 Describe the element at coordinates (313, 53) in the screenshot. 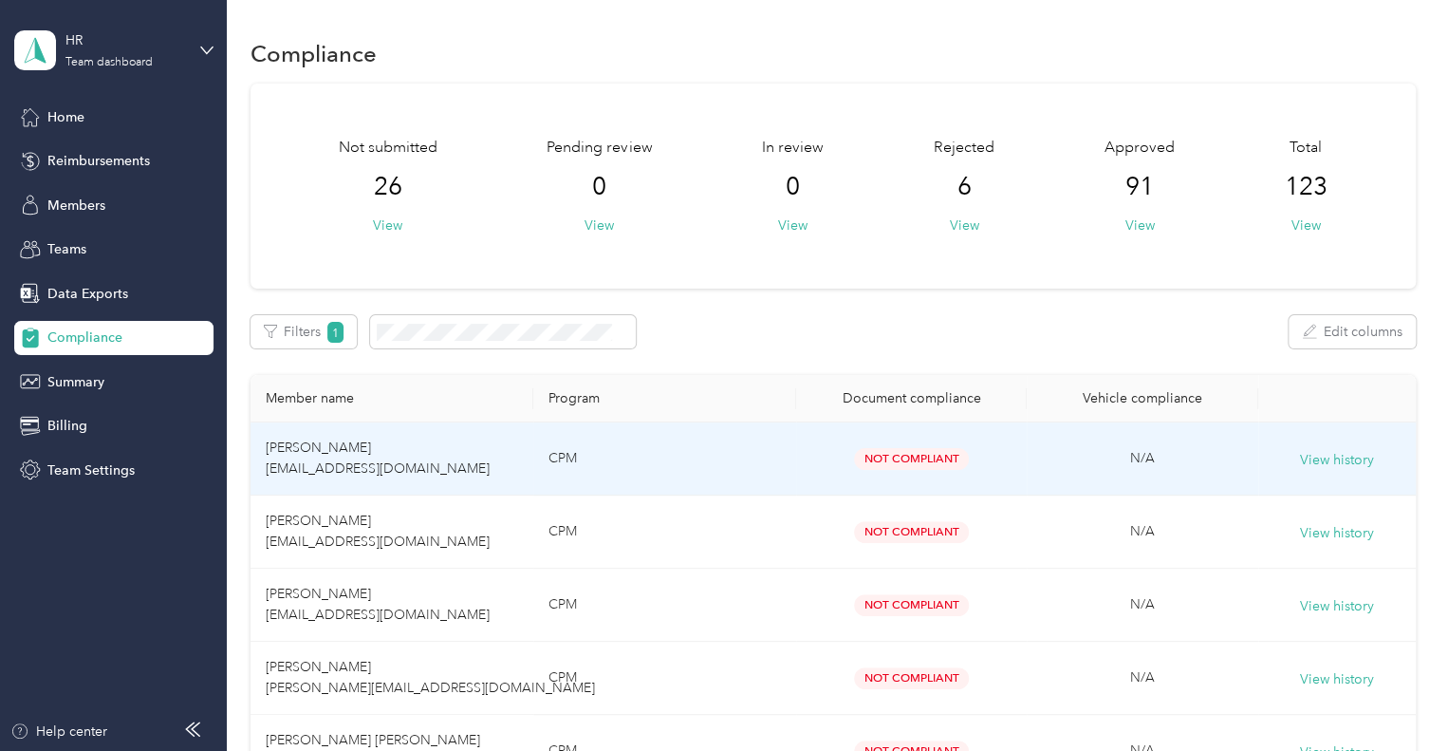

I see `h1: Compliance` at that location.